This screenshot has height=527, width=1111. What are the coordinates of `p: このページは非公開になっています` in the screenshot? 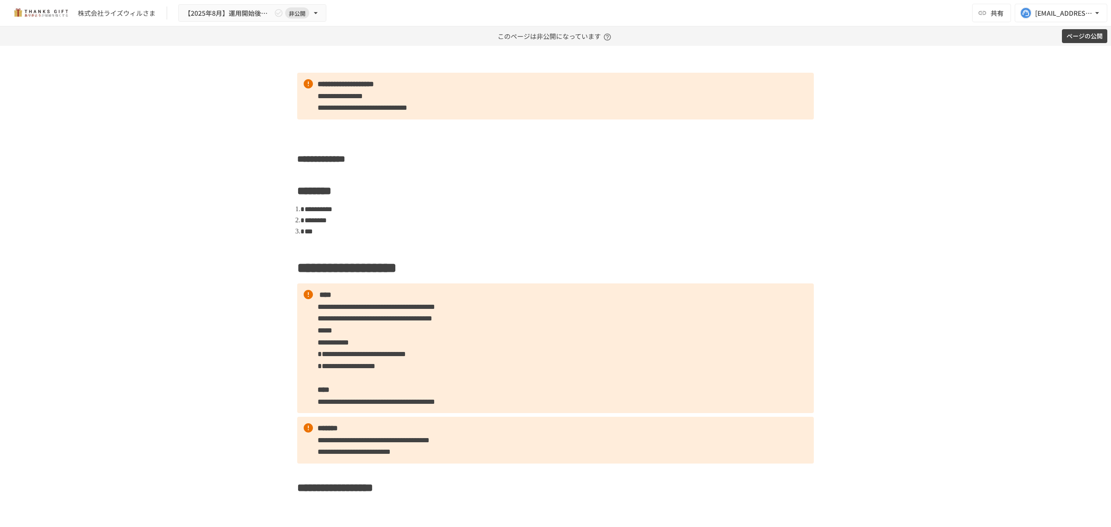 It's located at (556, 36).